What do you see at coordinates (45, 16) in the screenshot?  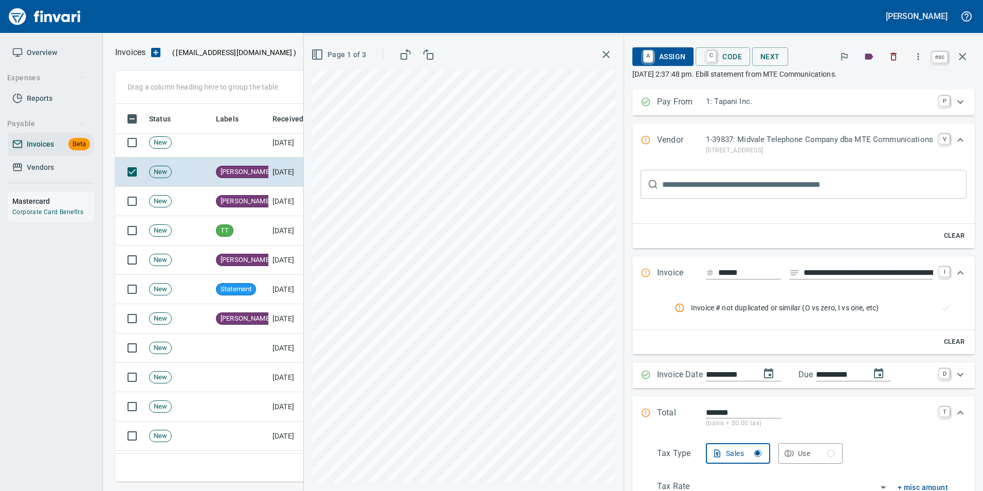 I see `a: Finvari` at bounding box center [45, 16].